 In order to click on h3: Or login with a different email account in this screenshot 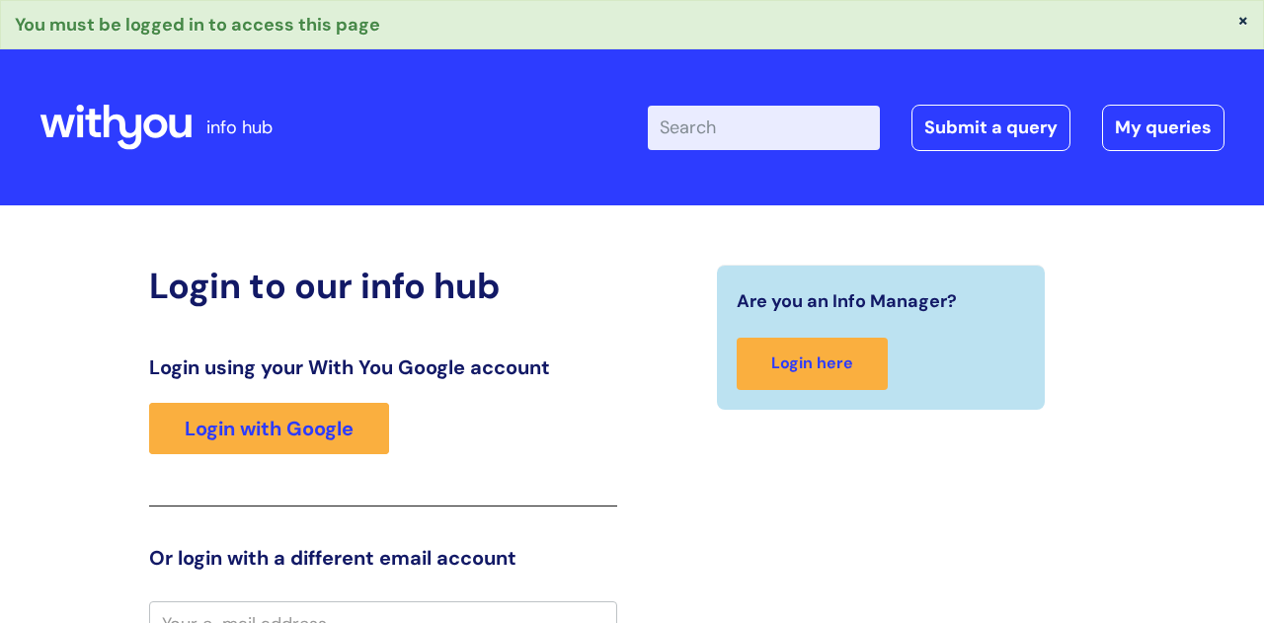, I will do `click(383, 558)`.